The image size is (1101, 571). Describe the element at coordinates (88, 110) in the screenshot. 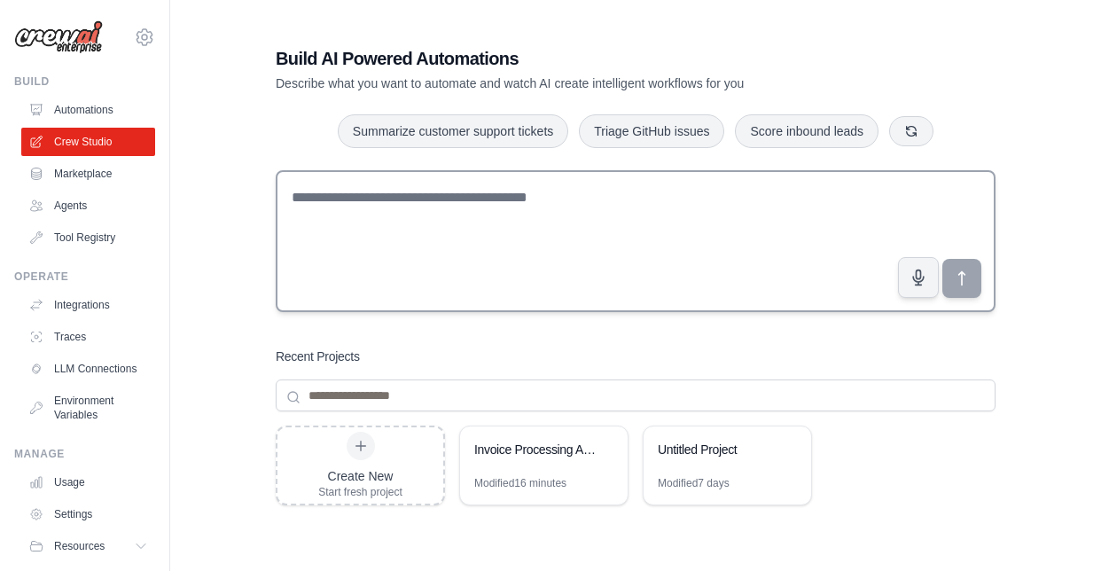

I see `a: Automations` at that location.